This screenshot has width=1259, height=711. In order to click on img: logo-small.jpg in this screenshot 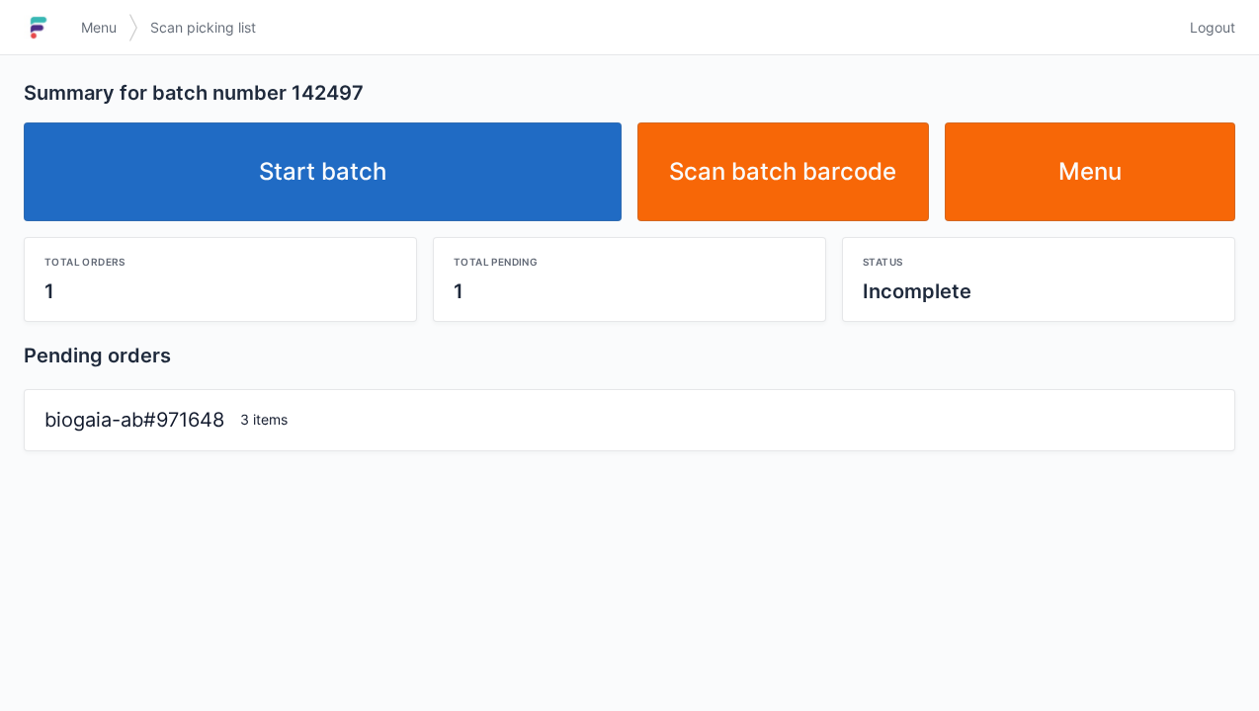, I will do `click(39, 28)`.